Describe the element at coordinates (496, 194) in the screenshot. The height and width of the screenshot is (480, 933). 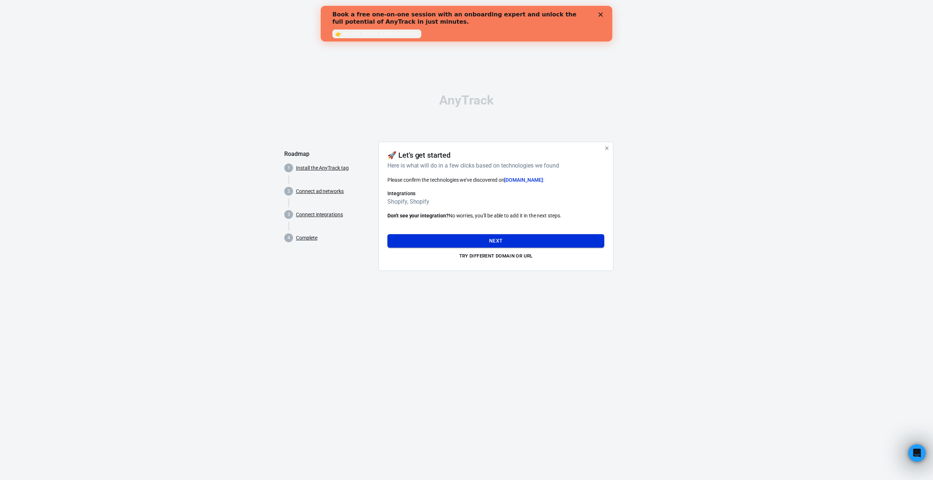
I see `h6: Integrations` at that location.